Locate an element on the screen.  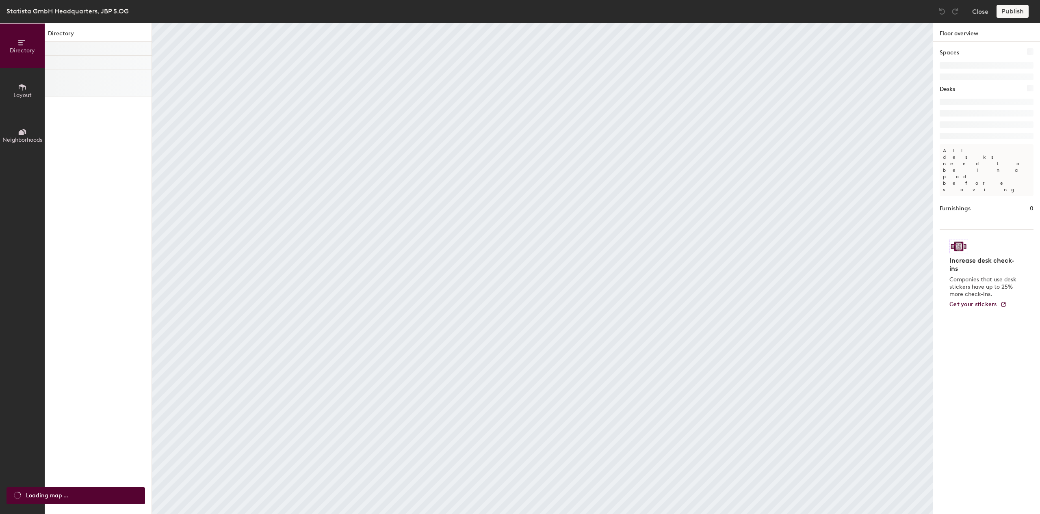
a: Get your stickers is located at coordinates (978, 305).